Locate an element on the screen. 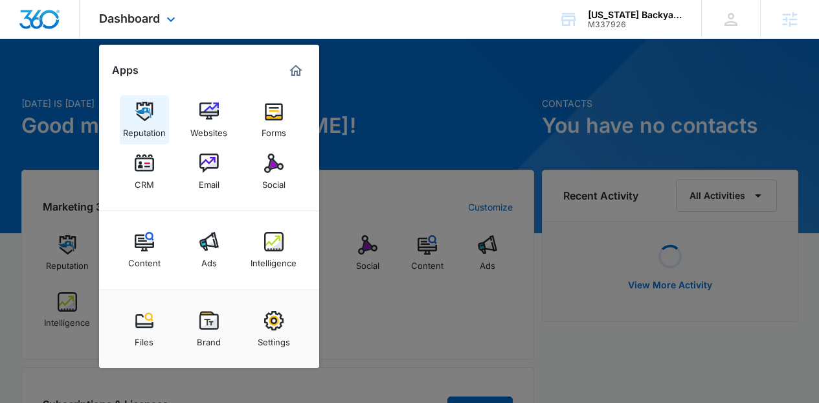 The width and height of the screenshot is (819, 403). div: Ads is located at coordinates (209, 260).